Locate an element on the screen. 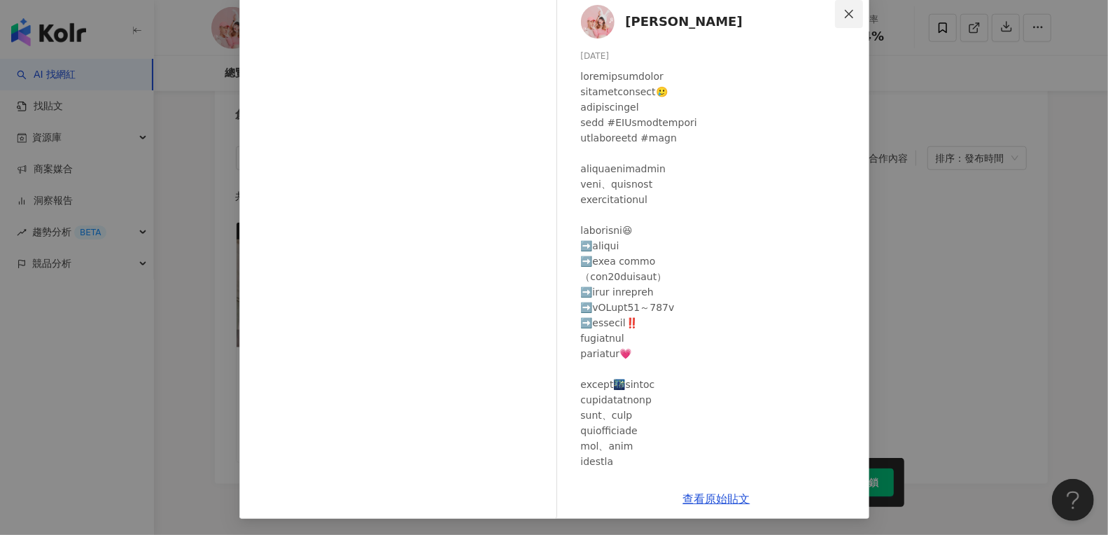 The height and width of the screenshot is (535, 1108). span: close is located at coordinates (849, 14).